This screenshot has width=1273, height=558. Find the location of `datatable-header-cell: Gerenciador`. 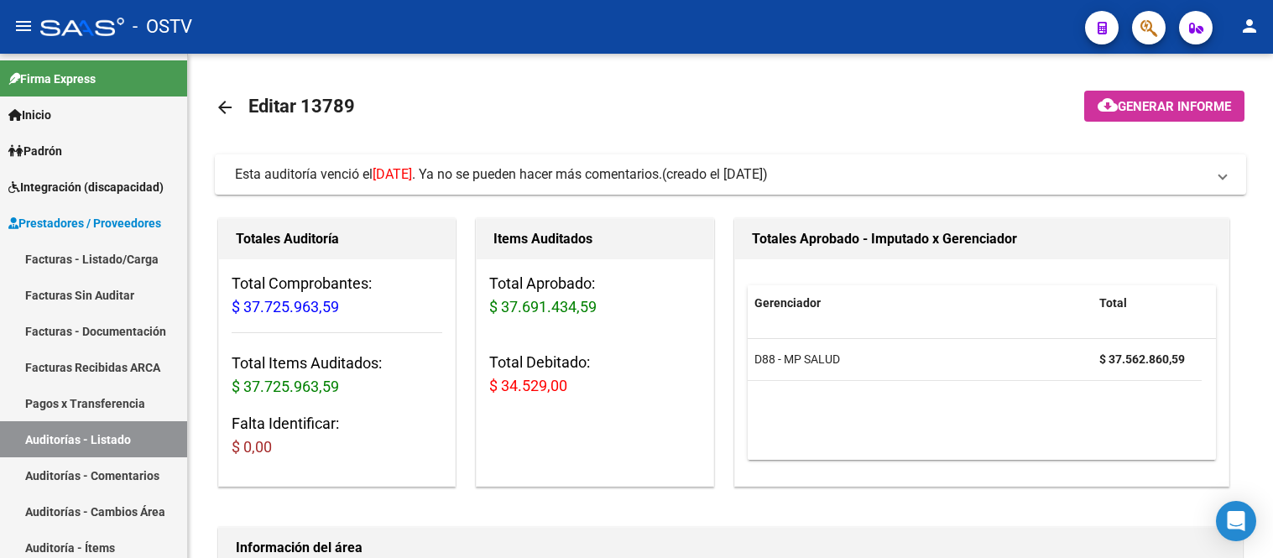

datatable-header-cell: Gerenciador is located at coordinates (920, 303).